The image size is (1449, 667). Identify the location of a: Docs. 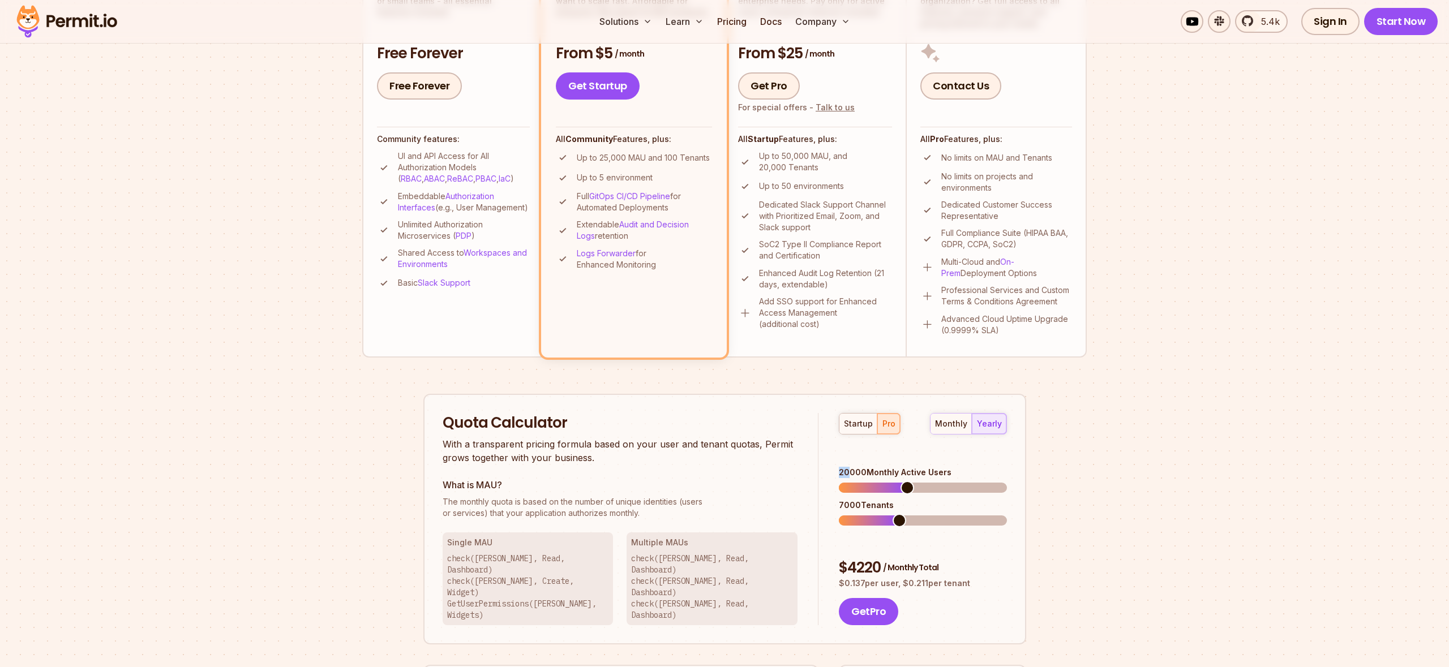
(771, 22).